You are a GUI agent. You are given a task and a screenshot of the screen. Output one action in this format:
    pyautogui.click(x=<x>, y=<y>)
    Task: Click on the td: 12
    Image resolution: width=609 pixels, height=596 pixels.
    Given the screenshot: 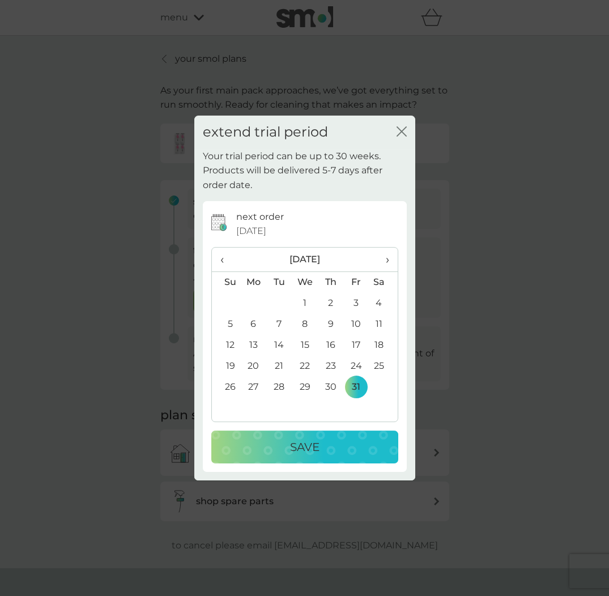 What is the action you would take?
    pyautogui.click(x=226, y=345)
    